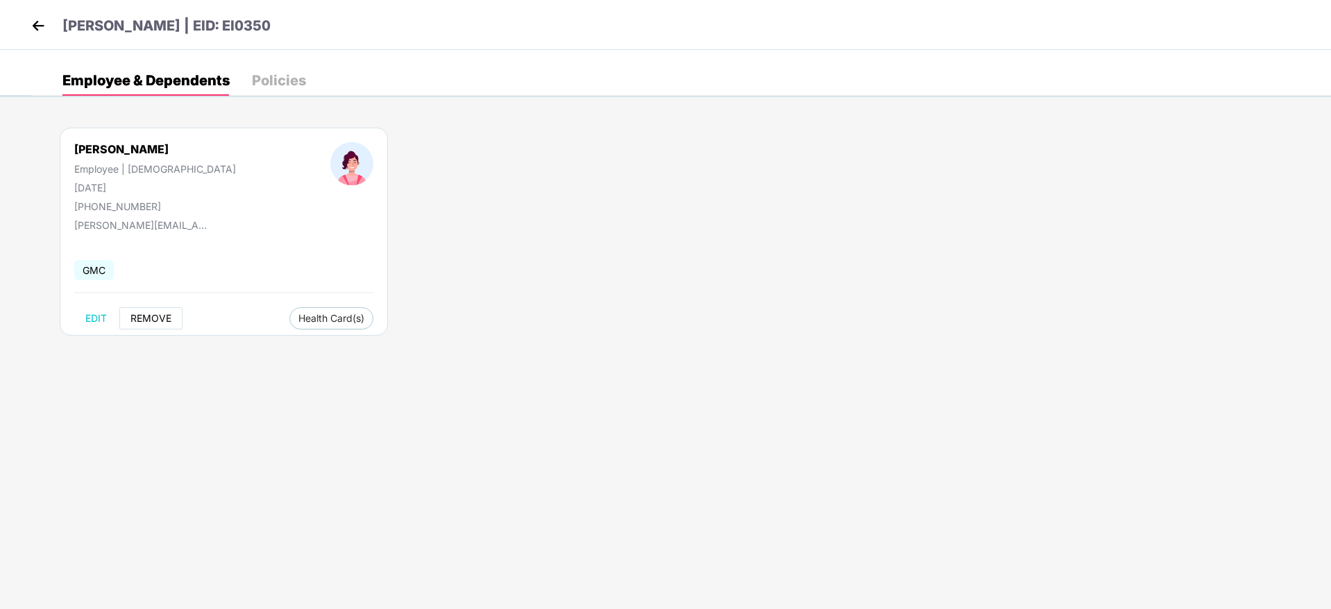 The width and height of the screenshot is (1331, 609). Describe the element at coordinates (331, 318) in the screenshot. I see `span: Health Card(s)` at that location.